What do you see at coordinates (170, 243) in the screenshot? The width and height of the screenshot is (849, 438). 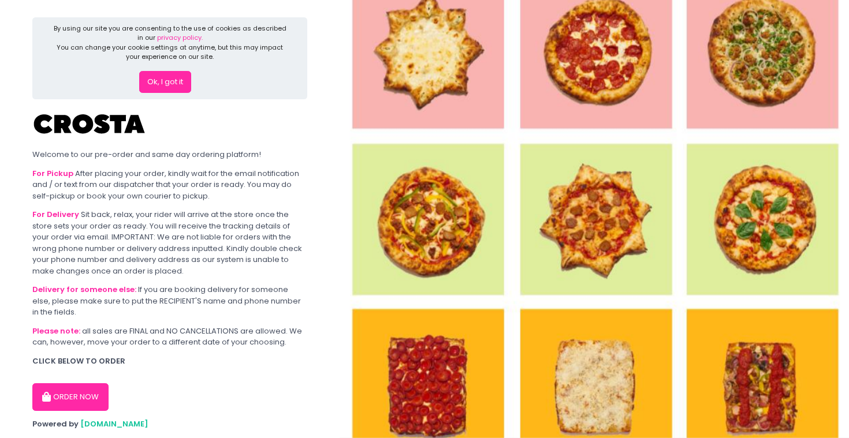 I see `div: Sit back, relax, your rider will arrive at the store once the store sets your order as ready. You...` at bounding box center [170, 243].